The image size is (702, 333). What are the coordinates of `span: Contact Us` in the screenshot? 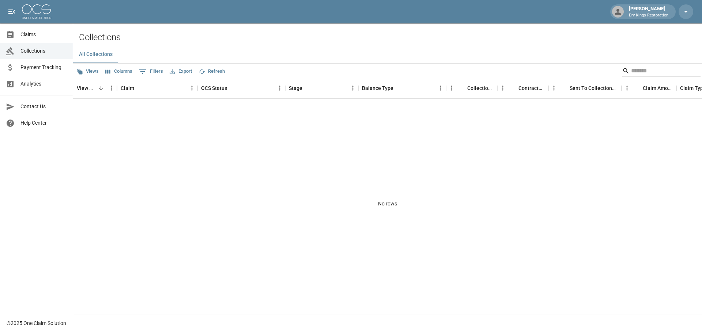 It's located at (43, 106).